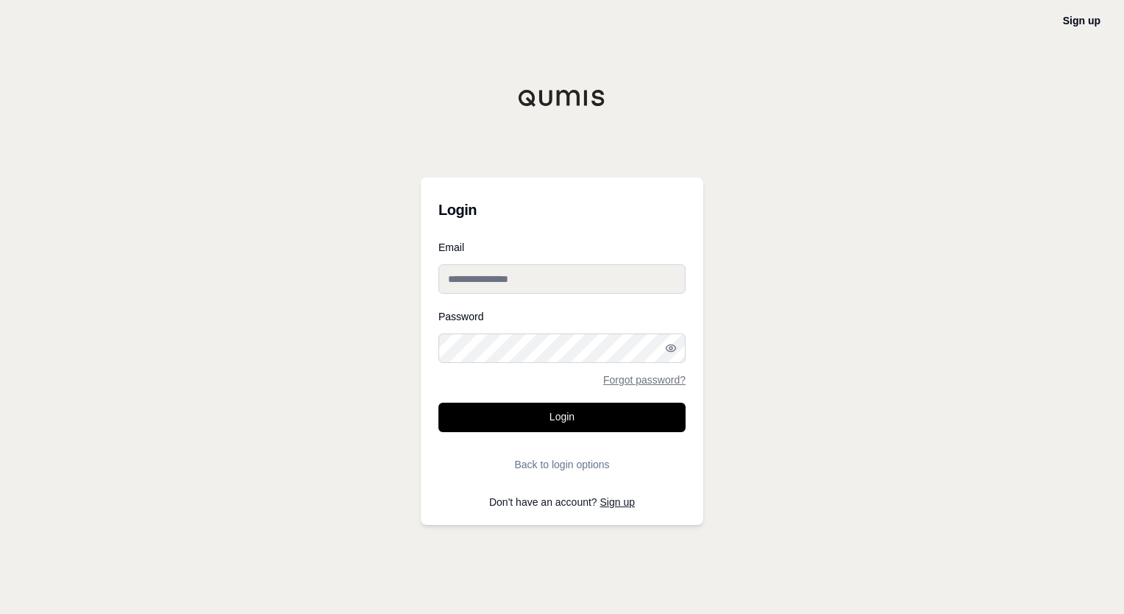  What do you see at coordinates (645, 380) in the screenshot?
I see `a: Forgot password?` at bounding box center [645, 380].